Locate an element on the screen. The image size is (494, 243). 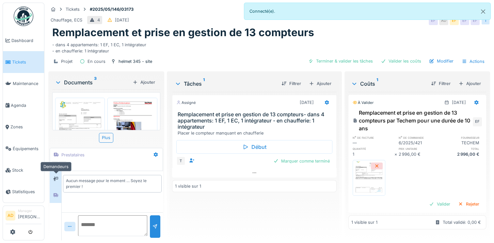
div: Aucun message pour le moment … Soyez le premier ! is located at coordinates (112, 184).